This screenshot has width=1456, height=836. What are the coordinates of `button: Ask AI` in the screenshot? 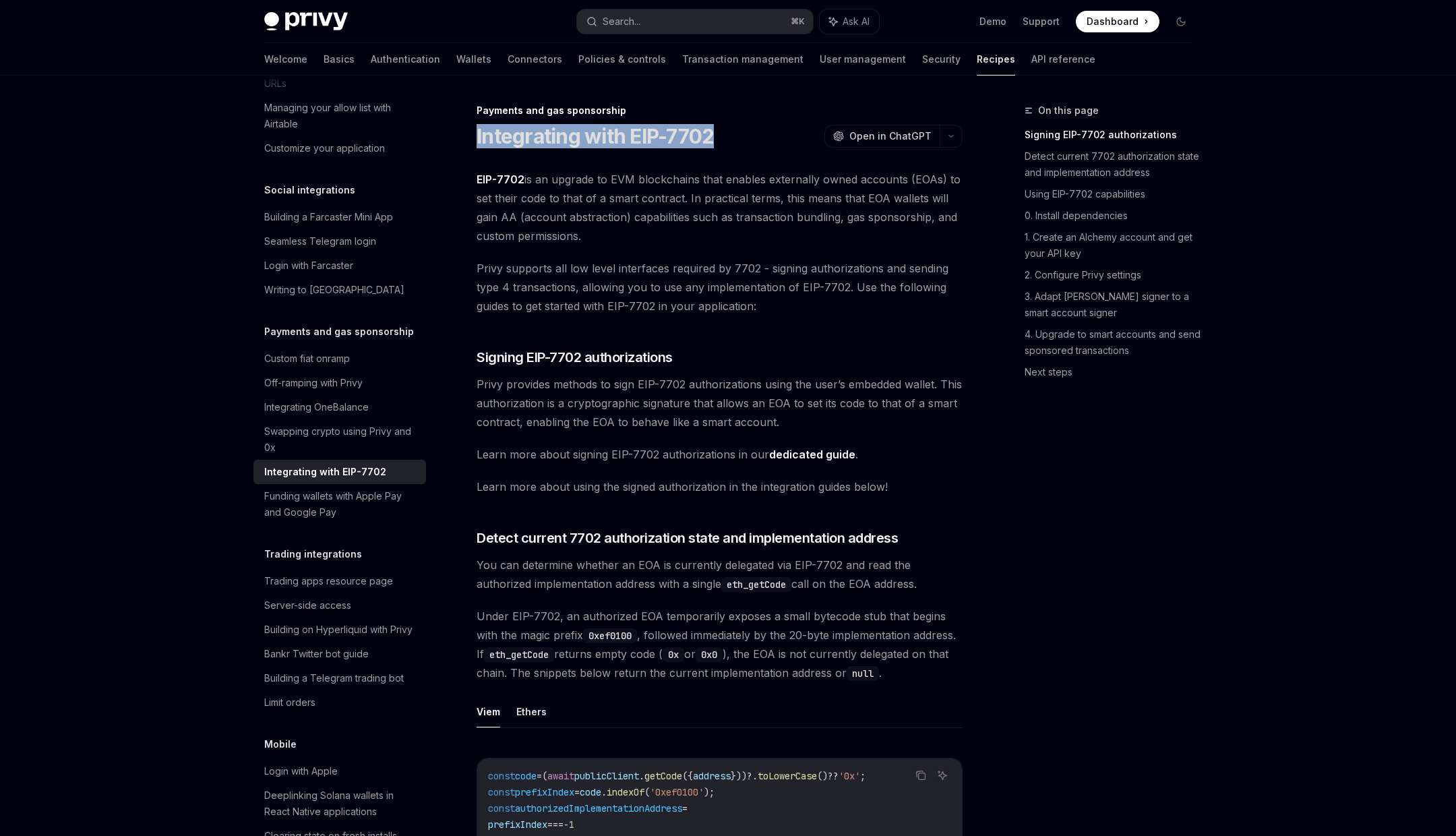 It's located at (942, 776).